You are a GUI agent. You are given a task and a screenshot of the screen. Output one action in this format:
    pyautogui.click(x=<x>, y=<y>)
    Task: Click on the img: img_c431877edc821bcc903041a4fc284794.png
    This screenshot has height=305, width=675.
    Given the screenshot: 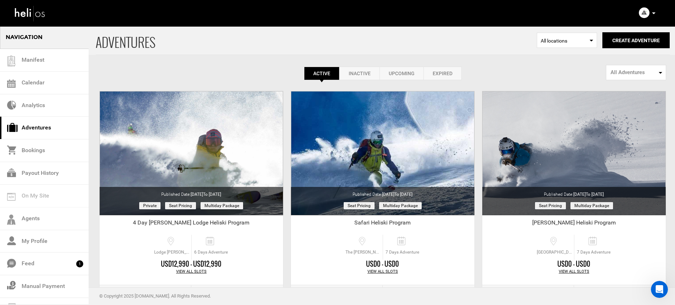 What is the action you would take?
    pyautogui.click(x=645, y=13)
    